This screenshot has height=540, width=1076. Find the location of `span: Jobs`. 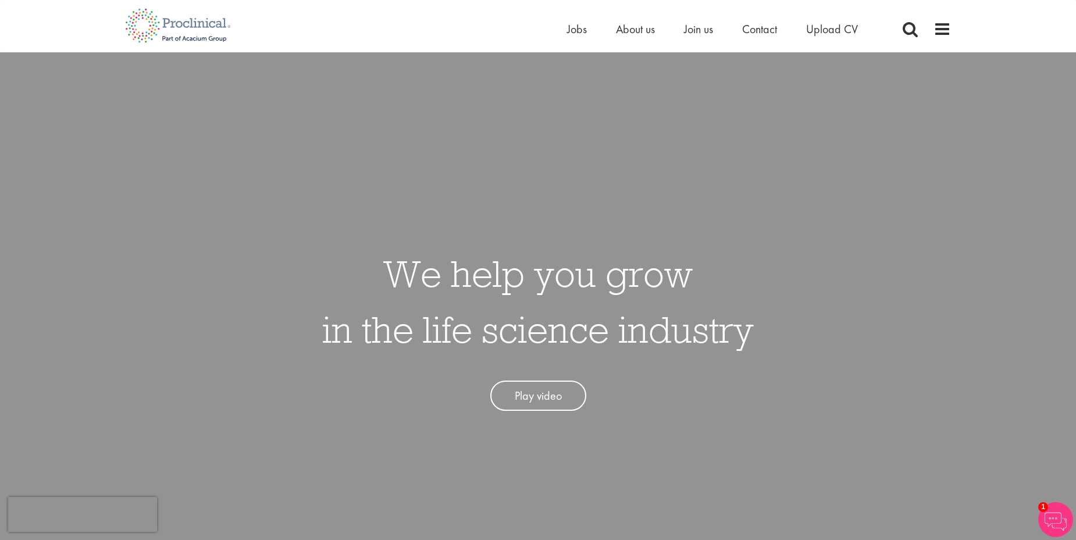

span: Jobs is located at coordinates (577, 29).